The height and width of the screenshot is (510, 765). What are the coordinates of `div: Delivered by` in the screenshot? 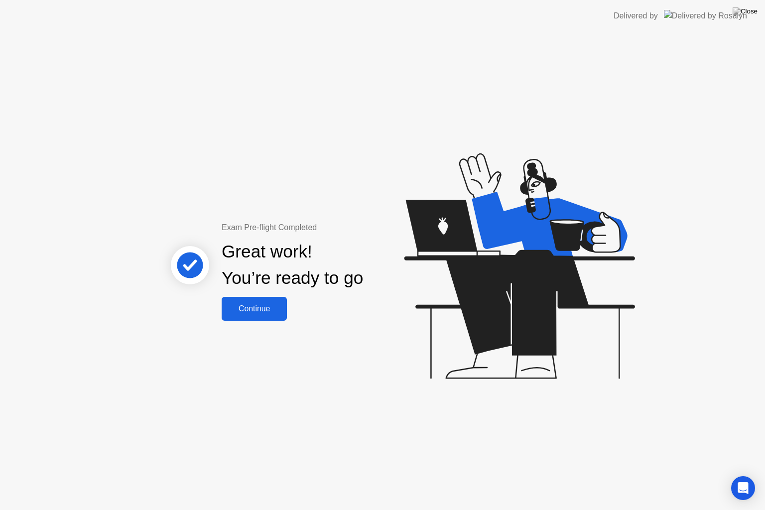 It's located at (636, 16).